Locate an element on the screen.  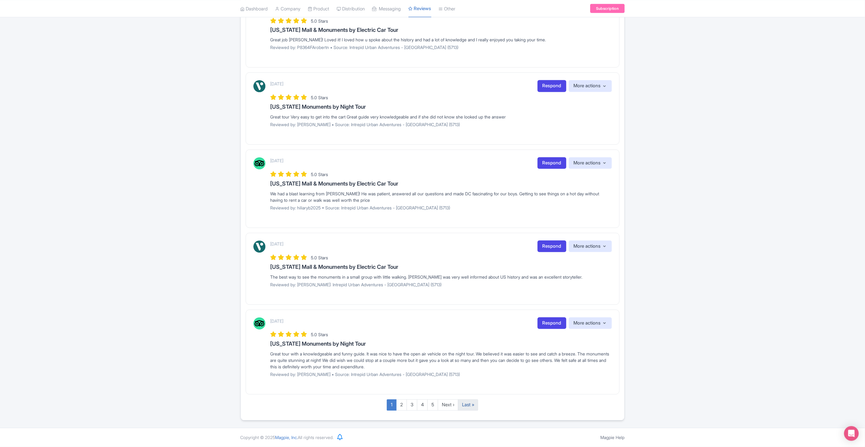
a: Magpie Help is located at coordinates (613, 437).